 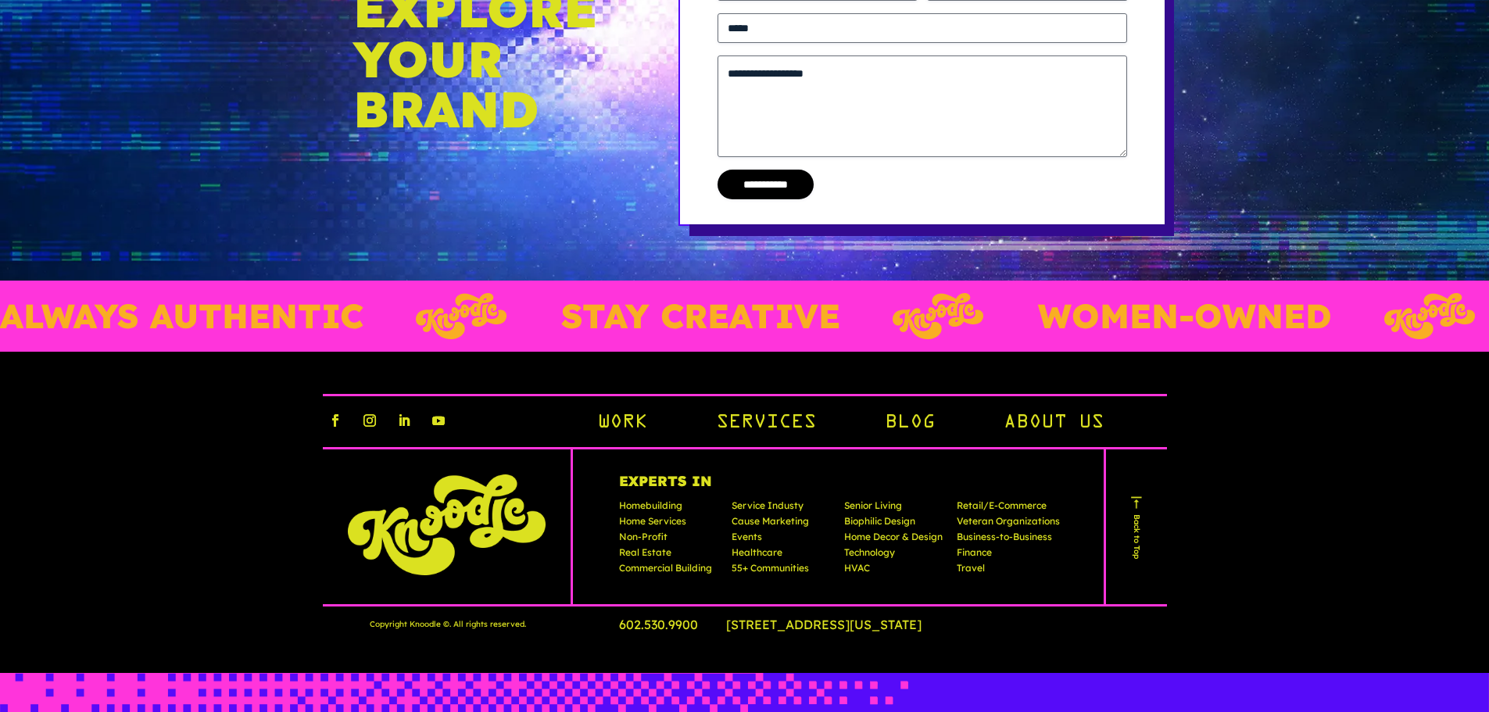 What do you see at coordinates (895, 509) in the screenshot?
I see `p: Senior Living` at bounding box center [895, 509].